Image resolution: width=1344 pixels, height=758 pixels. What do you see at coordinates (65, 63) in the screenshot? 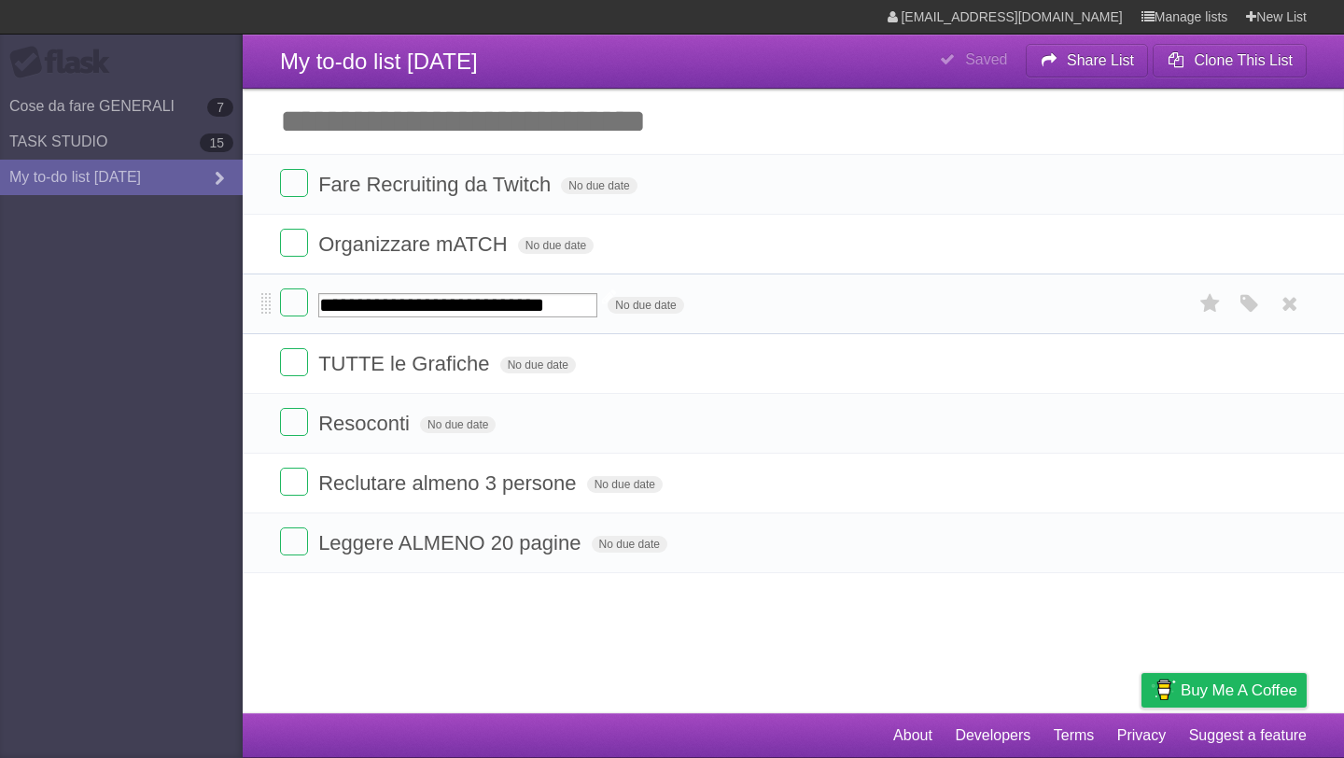
I see `div: Flask` at bounding box center [65, 63].